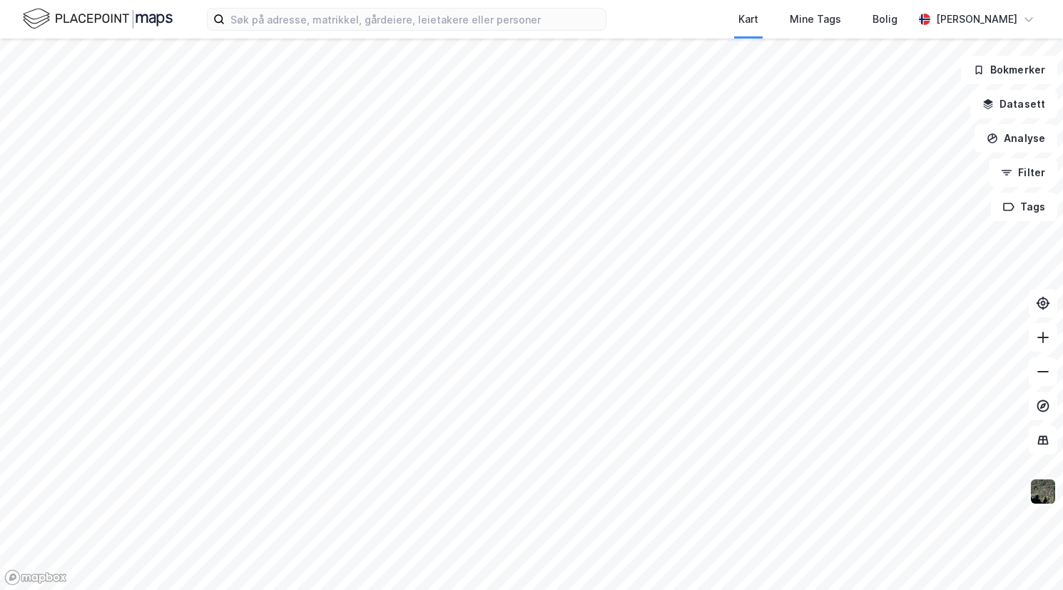 The width and height of the screenshot is (1063, 590). Describe the element at coordinates (1016, 138) in the screenshot. I see `button: Analyse` at that location.